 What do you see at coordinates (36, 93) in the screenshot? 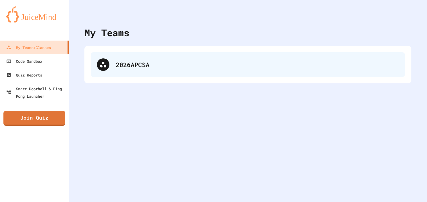
I see `div: Smart Doorbell & Ping Pong Launcher` at bounding box center [36, 93].